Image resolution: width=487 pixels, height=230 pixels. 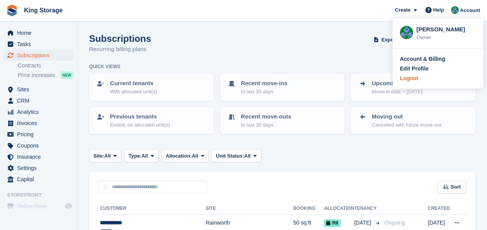 I want to click on a: Price increases NEW, so click(x=45, y=75).